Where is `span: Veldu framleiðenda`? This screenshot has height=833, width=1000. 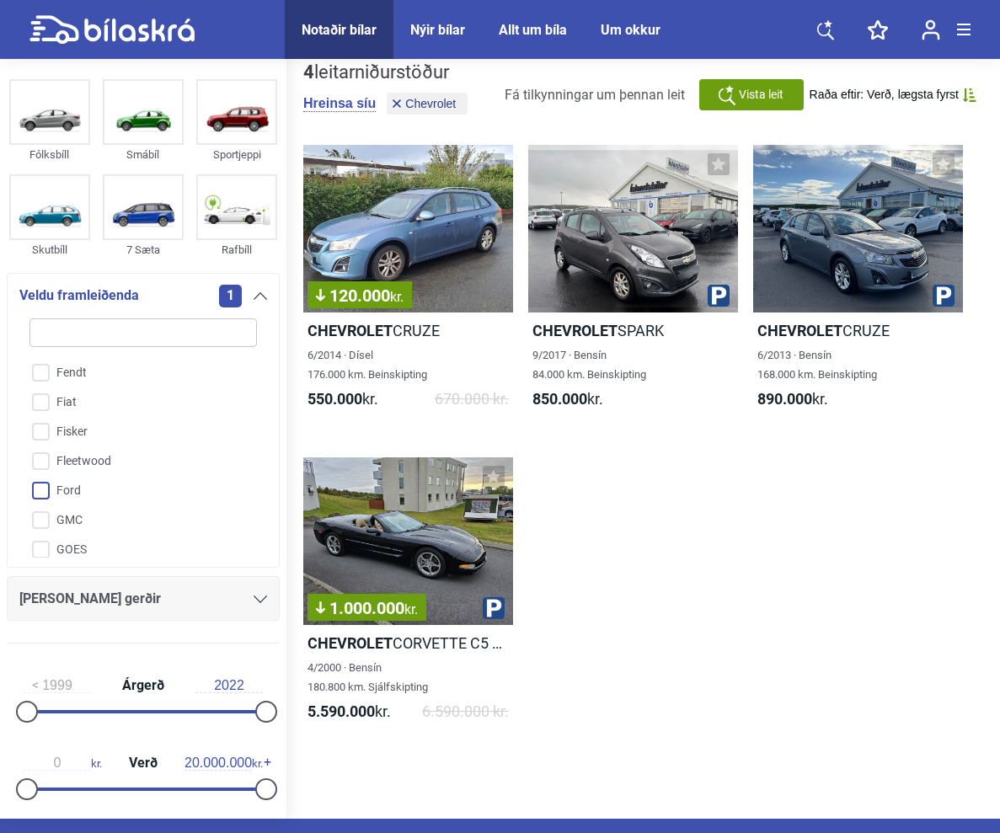 span: Veldu framleiðenda is located at coordinates (79, 296).